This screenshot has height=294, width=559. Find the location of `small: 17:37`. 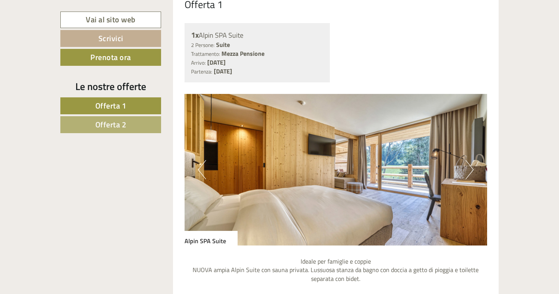

small: 17:37 is located at coordinates (61, 40).